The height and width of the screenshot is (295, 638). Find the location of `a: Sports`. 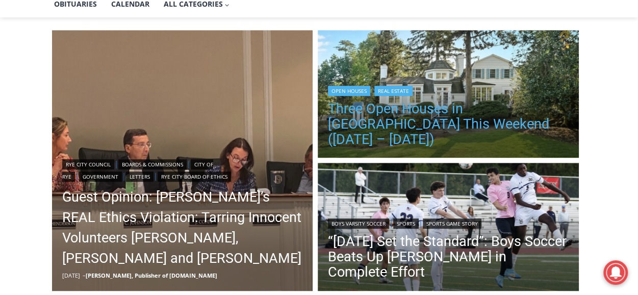

a: Sports is located at coordinates (406, 223).